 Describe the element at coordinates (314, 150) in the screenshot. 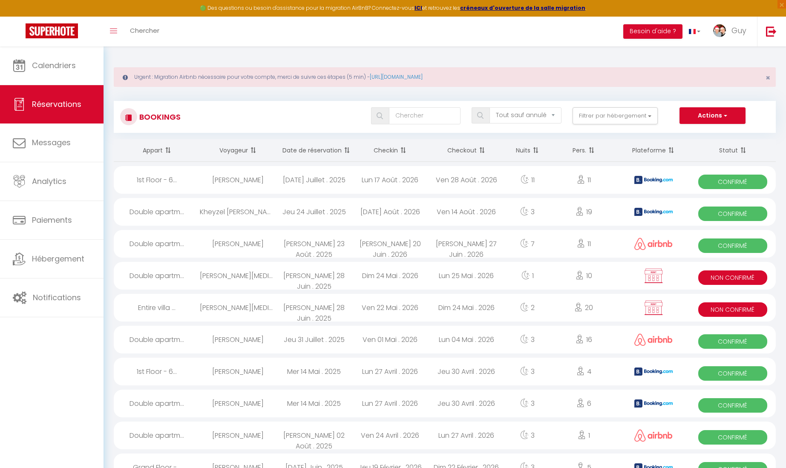

I see `th: Sort by booking date` at that location.